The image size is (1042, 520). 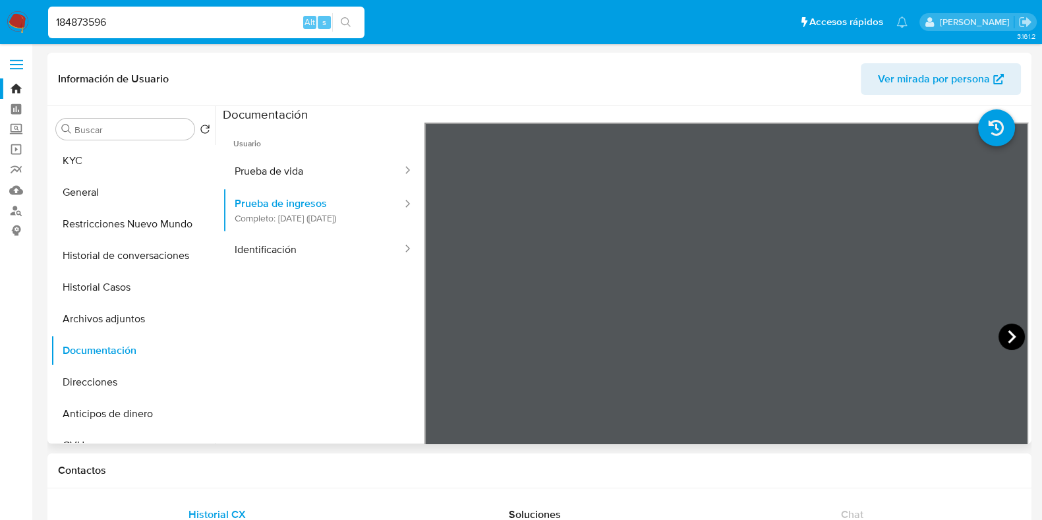 What do you see at coordinates (976, 22) in the screenshot?
I see `p: noelia.huarte@mercadolibre.com` at bounding box center [976, 22].